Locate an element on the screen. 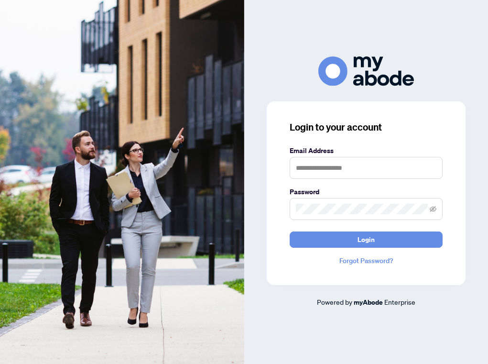 The image size is (488, 364). span: Enterprise is located at coordinates (399, 302).